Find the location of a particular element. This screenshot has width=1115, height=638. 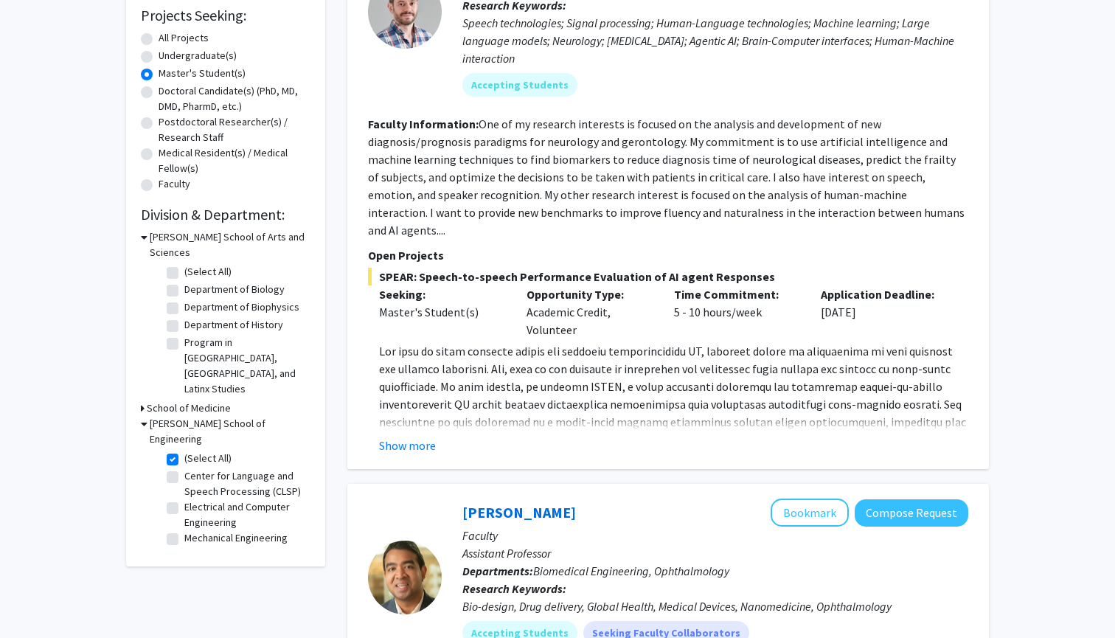

mat-chip: Accepting Students is located at coordinates (520, 85).